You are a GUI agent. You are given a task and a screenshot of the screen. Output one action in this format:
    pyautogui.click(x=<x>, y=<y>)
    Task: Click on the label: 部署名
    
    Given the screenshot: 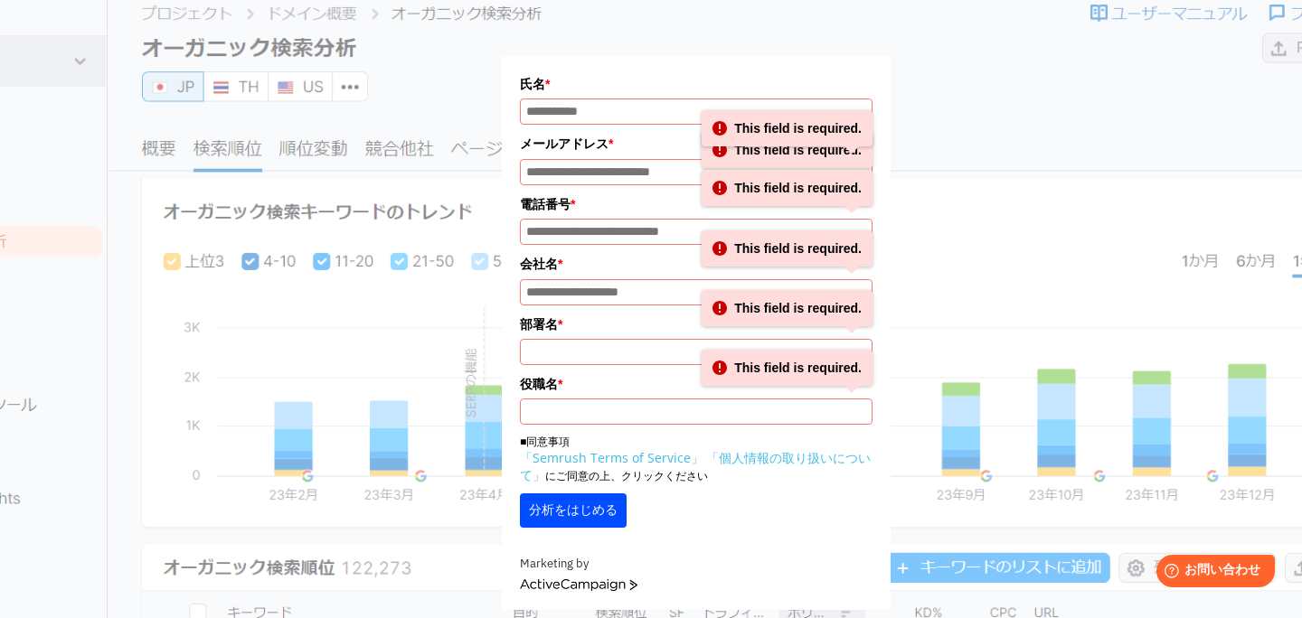 What is the action you would take?
    pyautogui.click(x=696, y=325)
    